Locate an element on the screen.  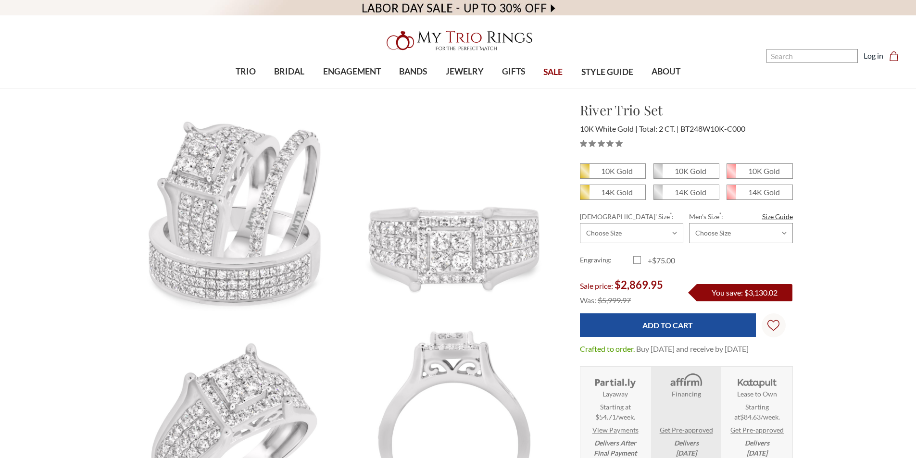
img: Photo of River 2 ct tw. Princess Cluster Trio Set 10K White Gold [BT248W-C000] is located at coordinates (234, 211).